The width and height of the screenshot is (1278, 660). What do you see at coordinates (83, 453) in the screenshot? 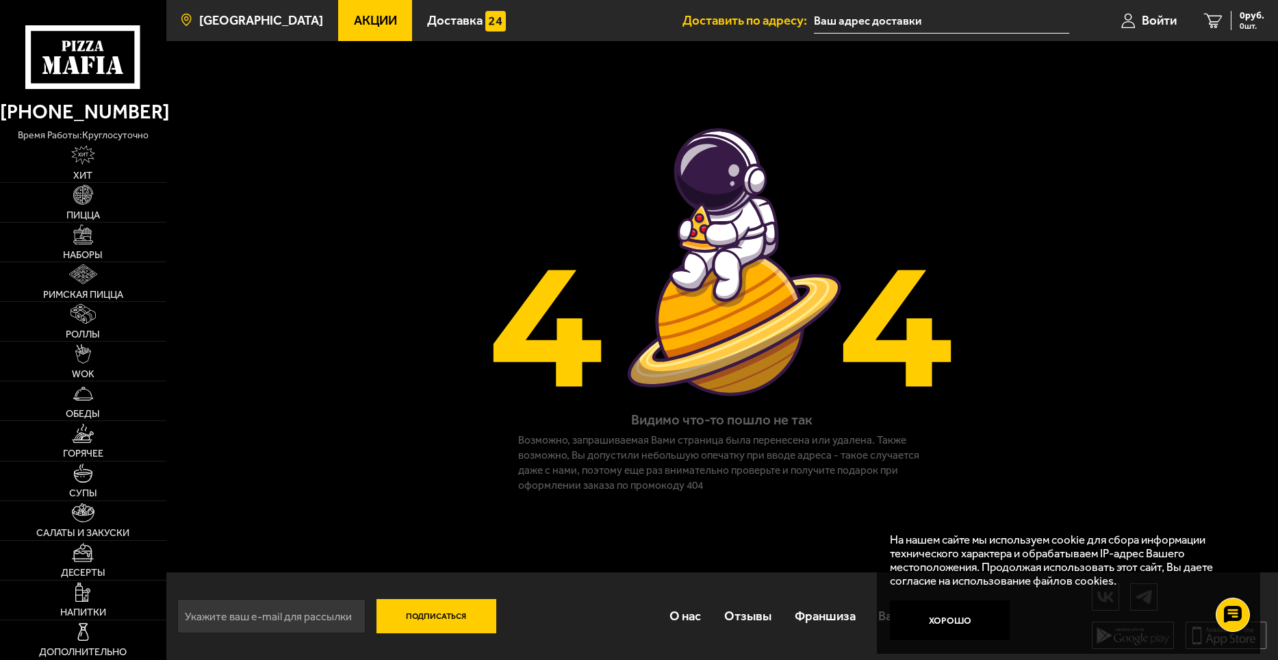
I see `span: Горячее` at bounding box center [83, 453].